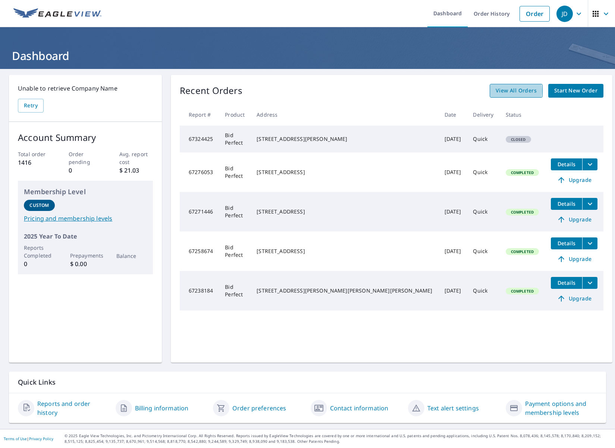 The image size is (615, 448). I want to click on p: © 2025 Eagle View Technologies, Inc. and Pictometry International Corp. All Rights Reserved. Repo..., so click(338, 439).